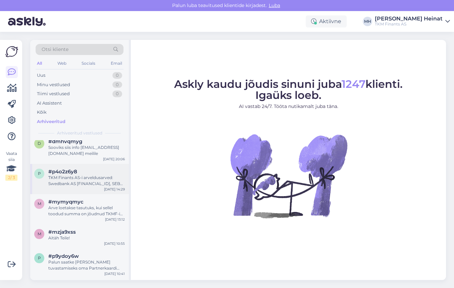 The image size is (454, 288). What do you see at coordinates (66, 202) in the screenshot?
I see `span: #mymyqmyc` at bounding box center [66, 202].